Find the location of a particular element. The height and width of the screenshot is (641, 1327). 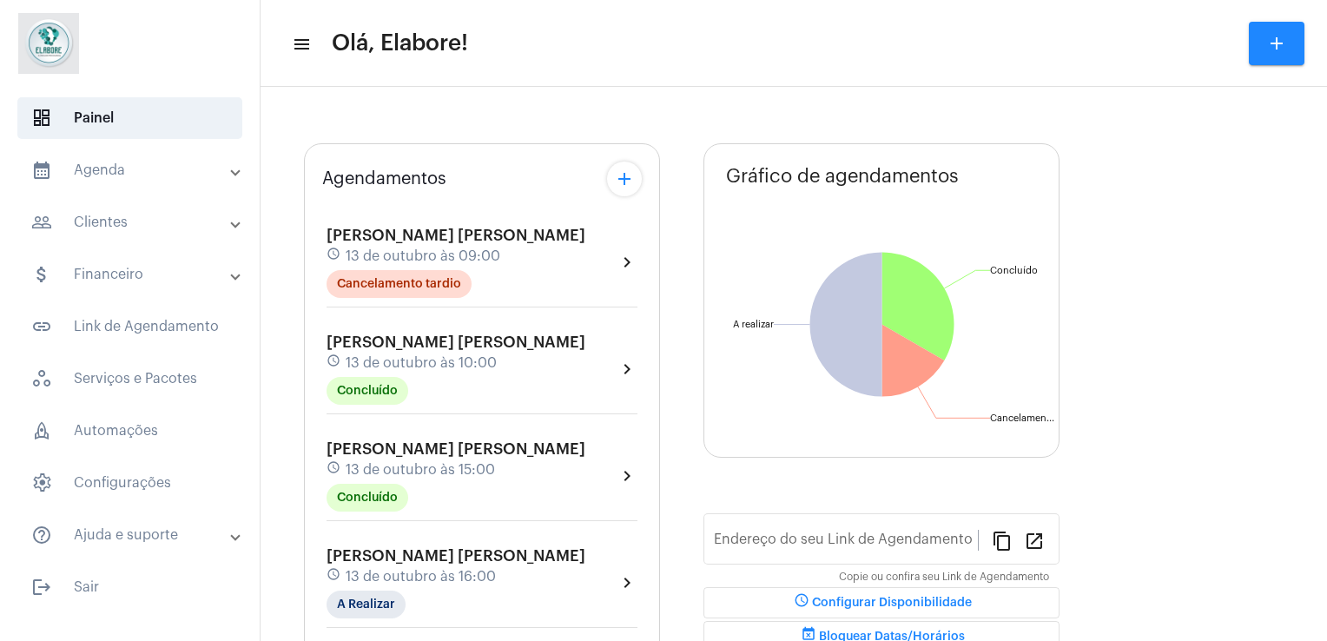

span: 13 de outubro às 16:00 is located at coordinates (420, 576).